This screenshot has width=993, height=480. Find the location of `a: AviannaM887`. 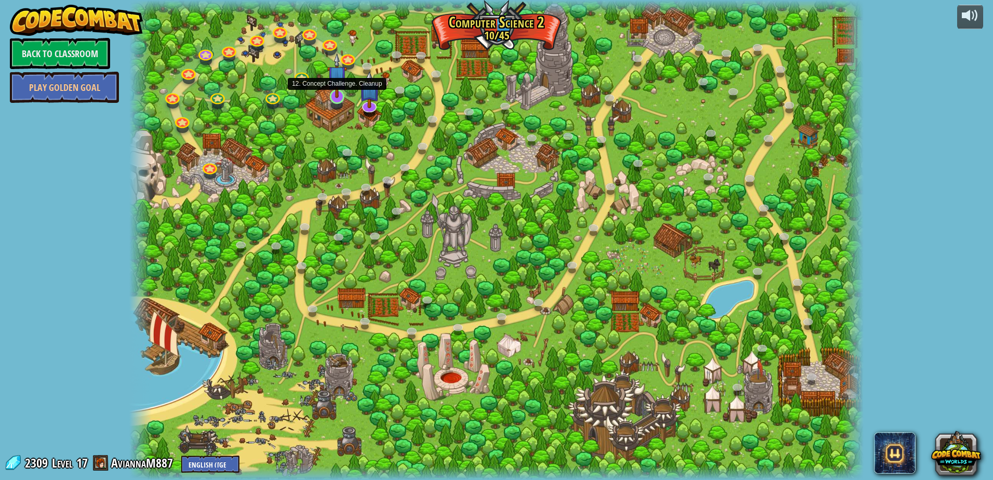

a: AviannaM887 is located at coordinates (143, 463).